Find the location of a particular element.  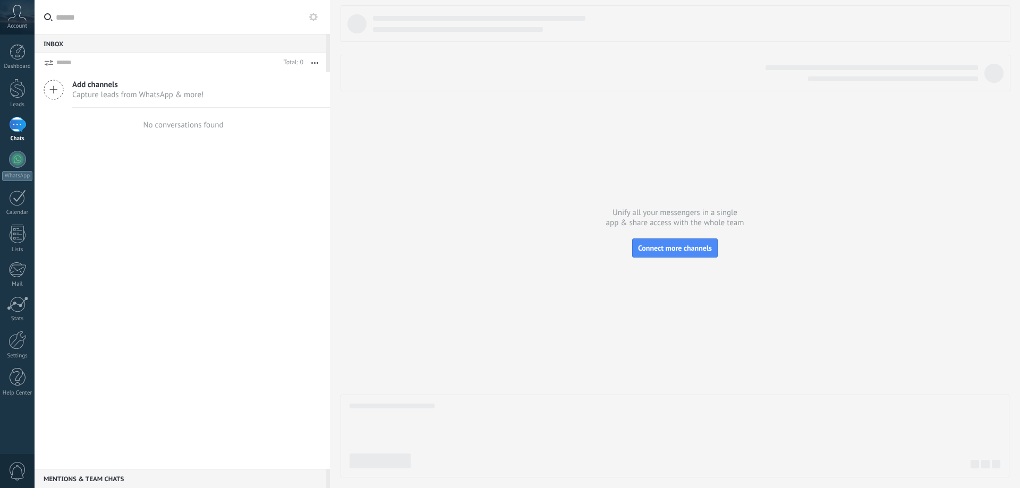

div: Calendar is located at coordinates (18, 212).